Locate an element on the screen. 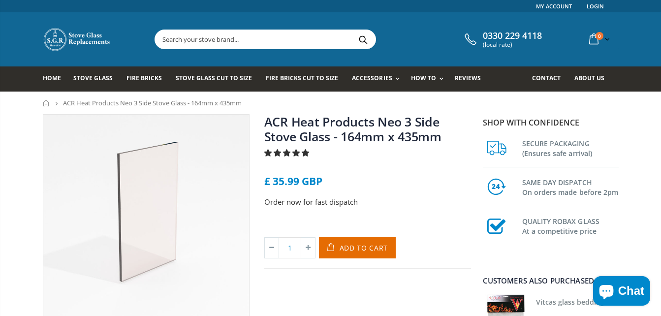 The height and width of the screenshot is (316, 661). span: Add to Cart is located at coordinates (364, 248).